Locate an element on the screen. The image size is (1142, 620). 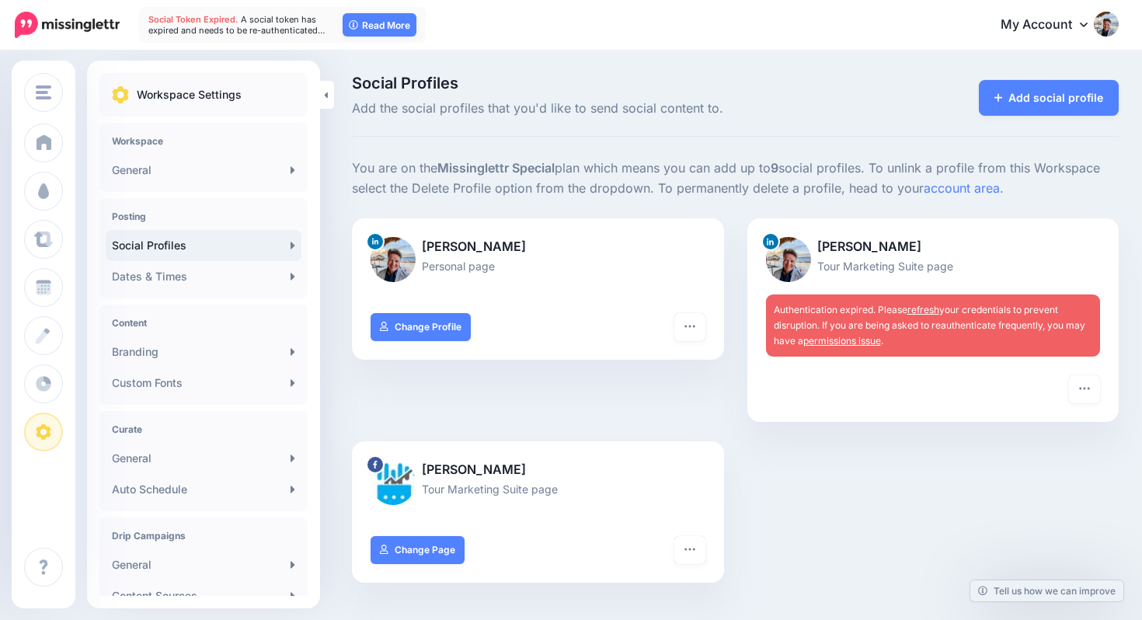
img: Missinglettr is located at coordinates (67, 25).